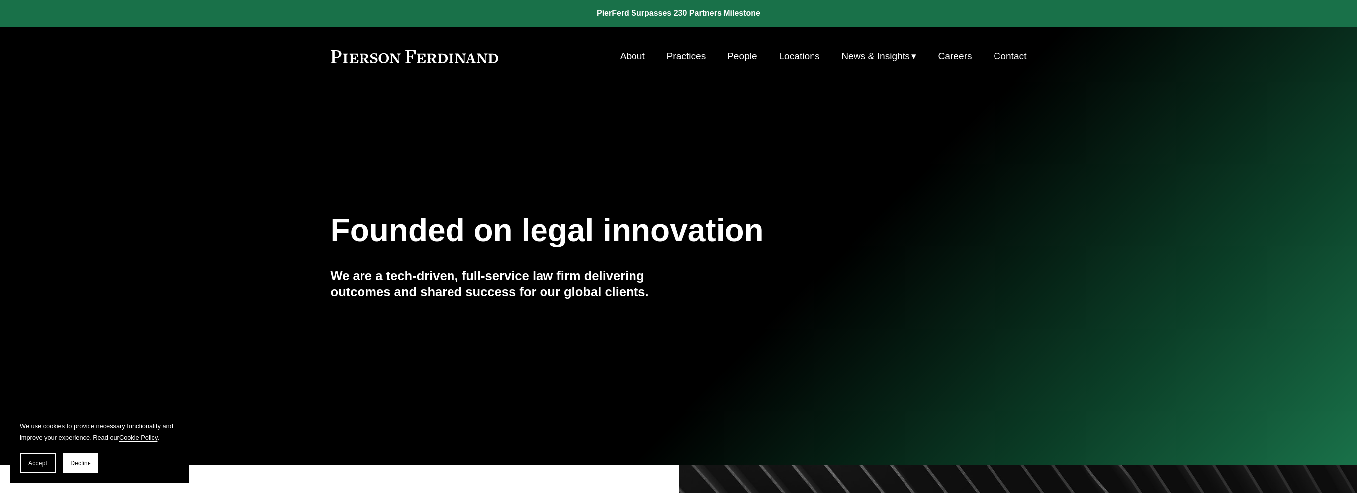  Describe the element at coordinates (1010, 56) in the screenshot. I see `a: Contact` at that location.